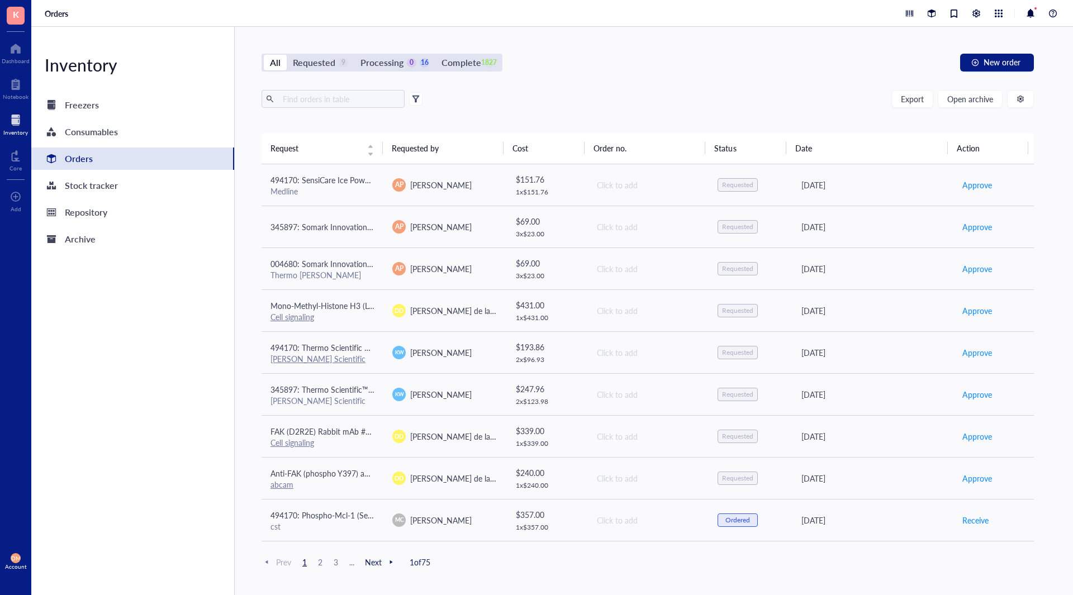  I want to click on div: Archive, so click(80, 239).